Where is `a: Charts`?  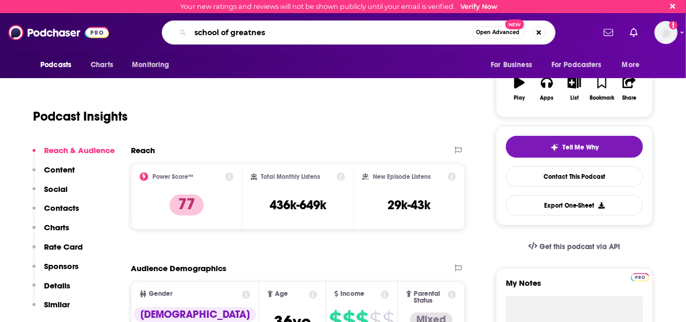
a: Charts is located at coordinates (102, 65).